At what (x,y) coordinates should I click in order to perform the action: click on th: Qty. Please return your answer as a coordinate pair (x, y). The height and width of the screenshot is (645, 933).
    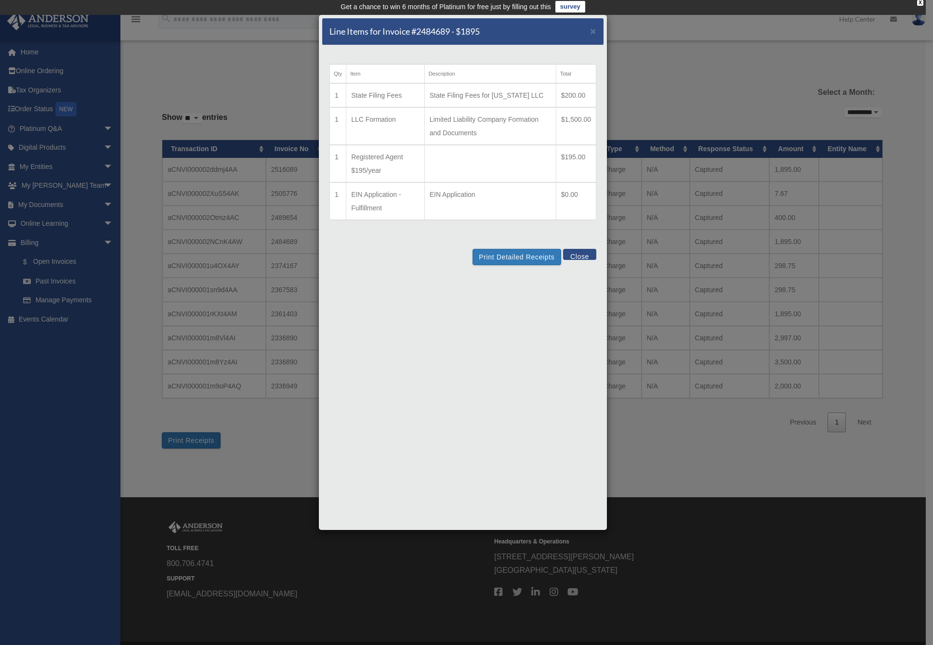
    Looking at the image, I should click on (338, 74).